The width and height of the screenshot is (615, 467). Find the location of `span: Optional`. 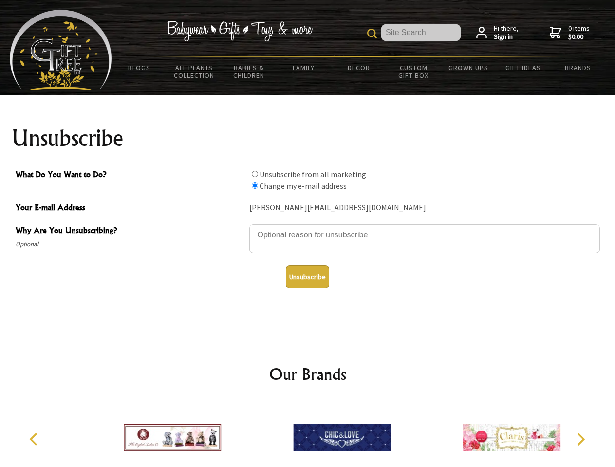

span: Optional is located at coordinates (130, 244).